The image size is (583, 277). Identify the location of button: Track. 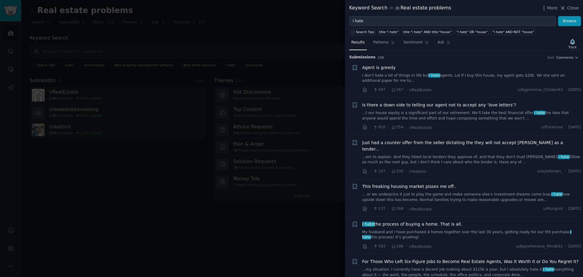
(572, 44).